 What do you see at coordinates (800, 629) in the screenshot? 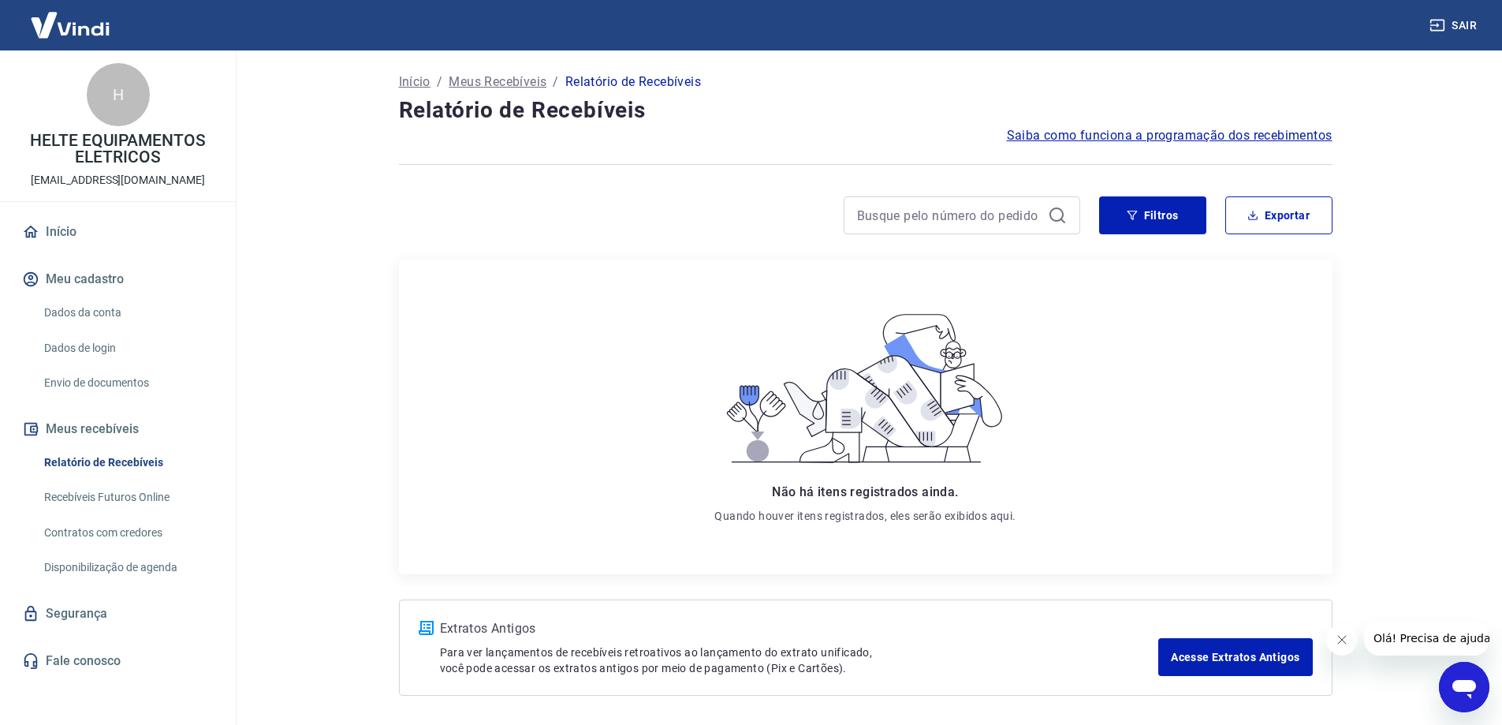
I see `p: Extratos Antigos` at bounding box center [800, 629].